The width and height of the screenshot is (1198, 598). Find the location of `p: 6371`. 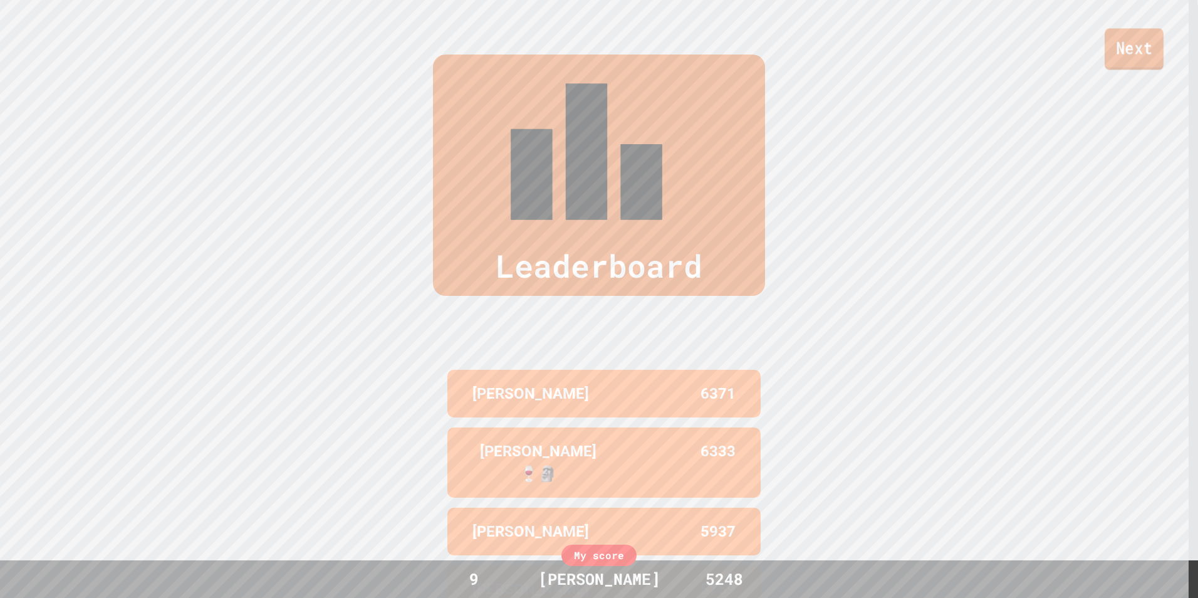

p: 6371 is located at coordinates (718, 394).